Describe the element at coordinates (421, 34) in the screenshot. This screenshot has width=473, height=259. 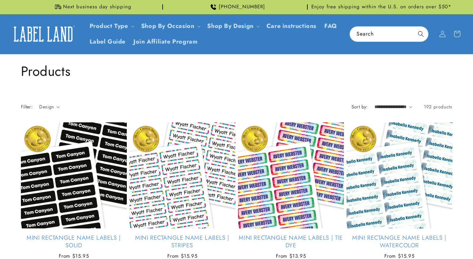
I see `button: Search` at that location.